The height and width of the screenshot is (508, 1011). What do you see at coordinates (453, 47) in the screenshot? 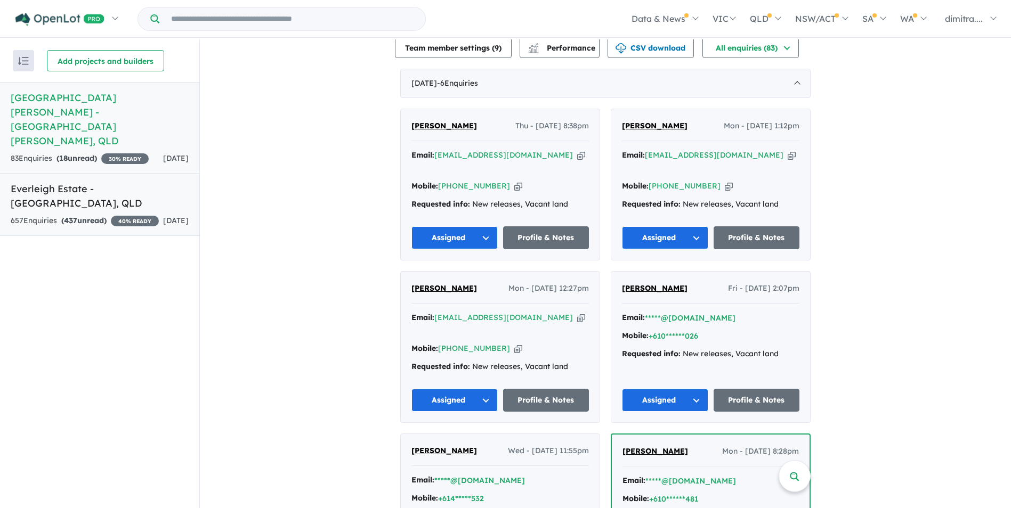
I see `button: Team member settings (9)` at bounding box center [453, 47].